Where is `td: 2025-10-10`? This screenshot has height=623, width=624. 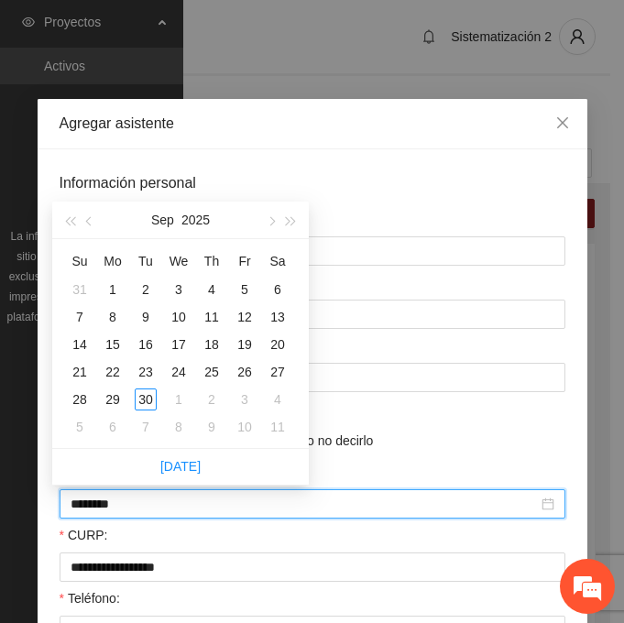 td: 2025-10-10 is located at coordinates (245, 427).